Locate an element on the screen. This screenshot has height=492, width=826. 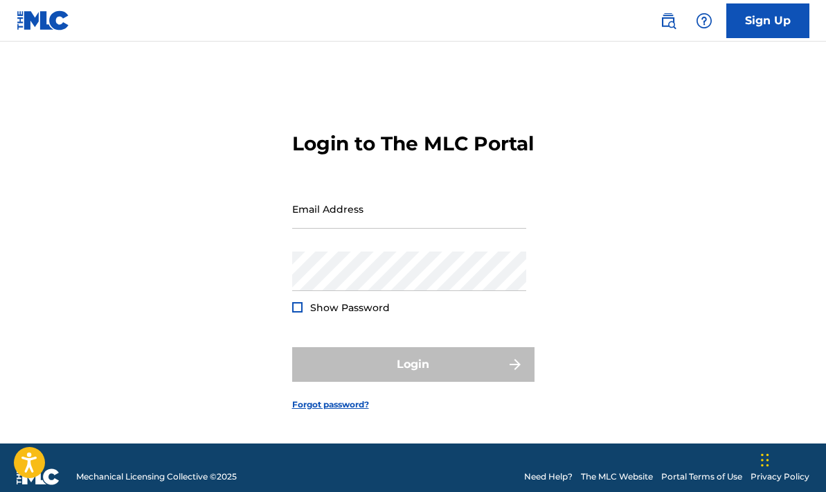
span: Show Password is located at coordinates (350, 307).